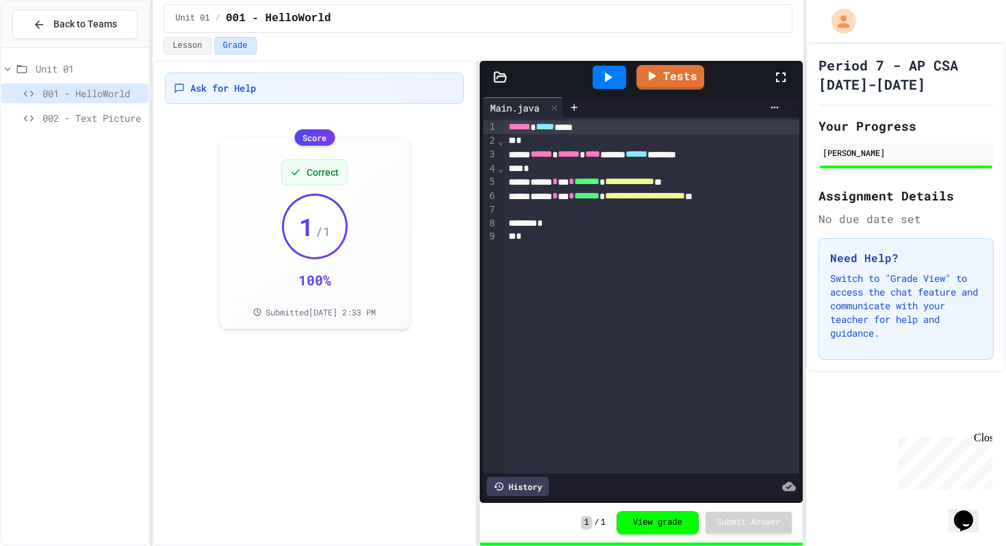  Describe the element at coordinates (223, 88) in the screenshot. I see `span: Ask for Help` at that location.